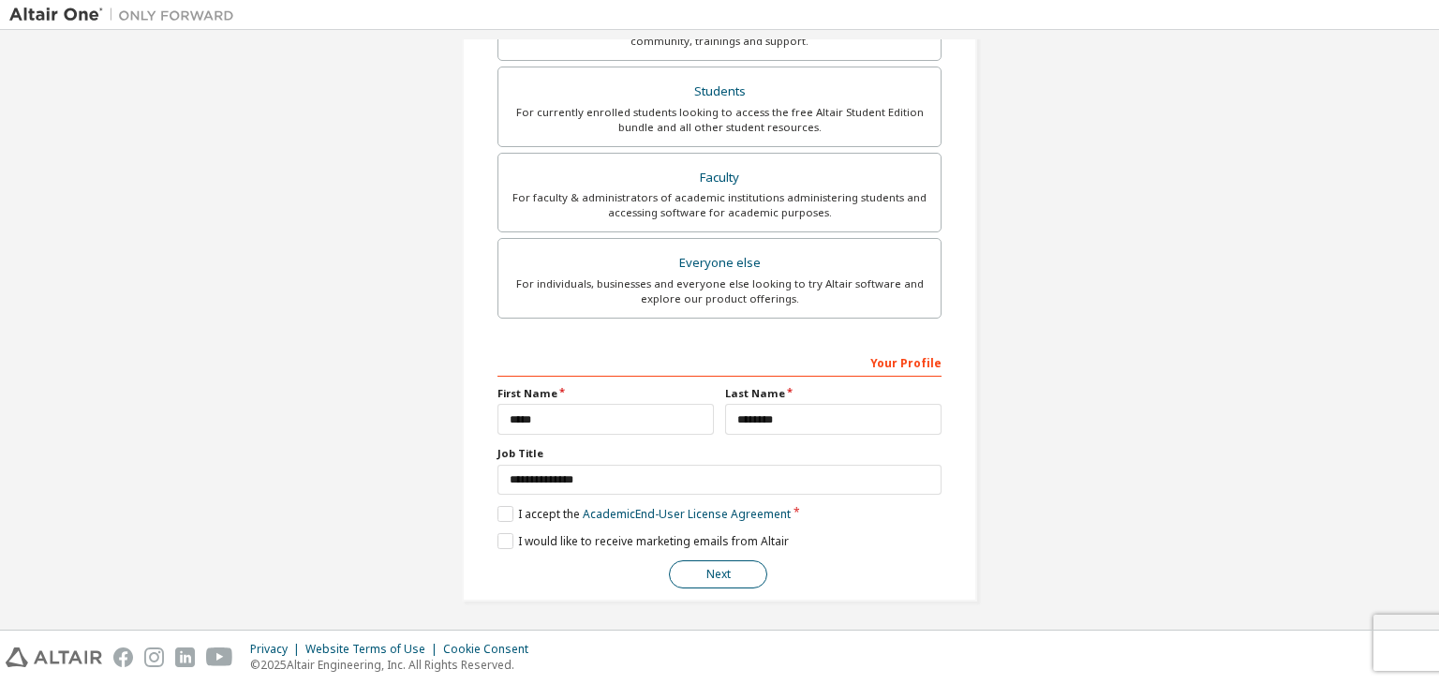 The image size is (1439, 684). I want to click on img: youtube.svg, so click(219, 657).